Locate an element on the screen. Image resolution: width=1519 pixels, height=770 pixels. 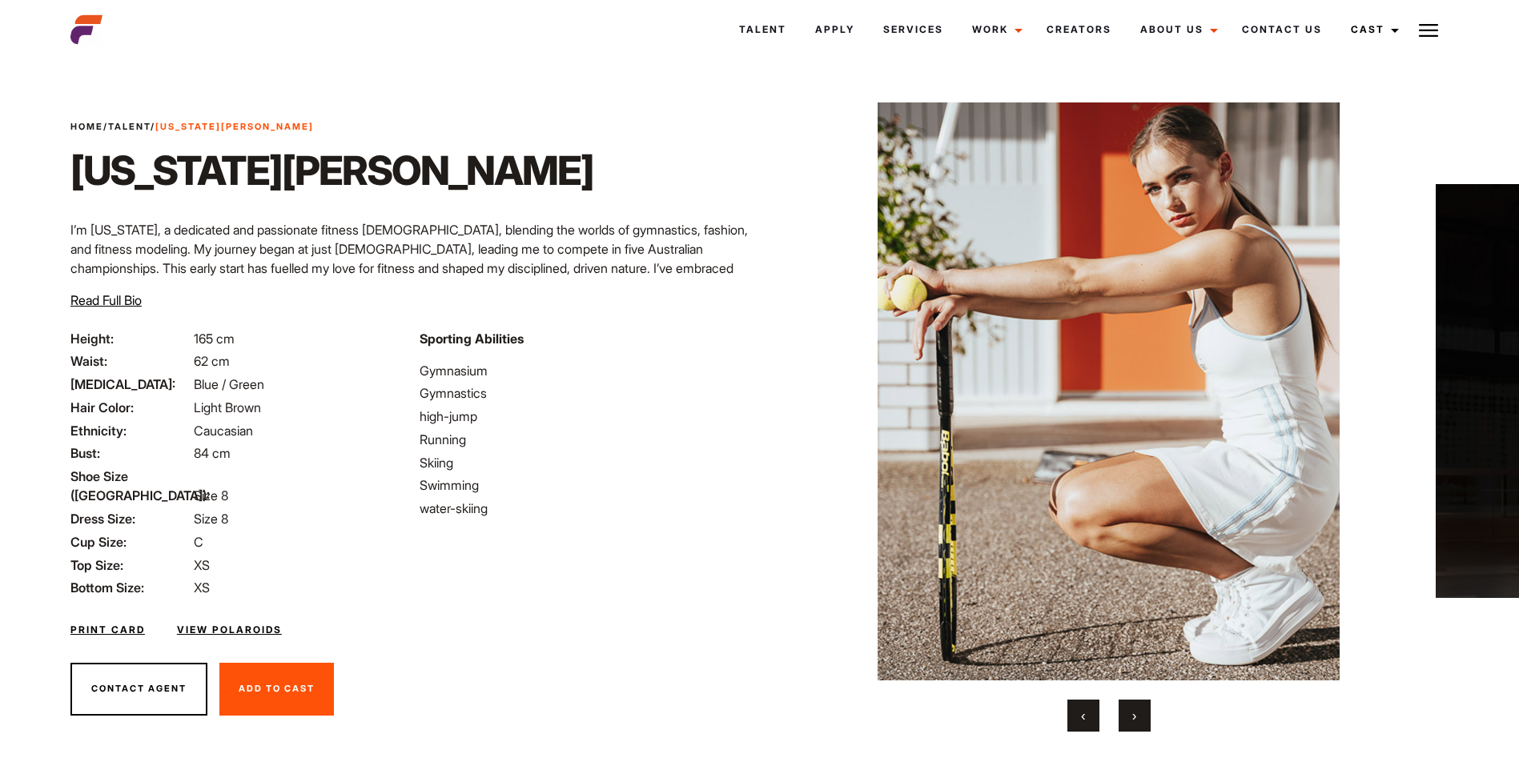
a: Home is located at coordinates (86, 127).